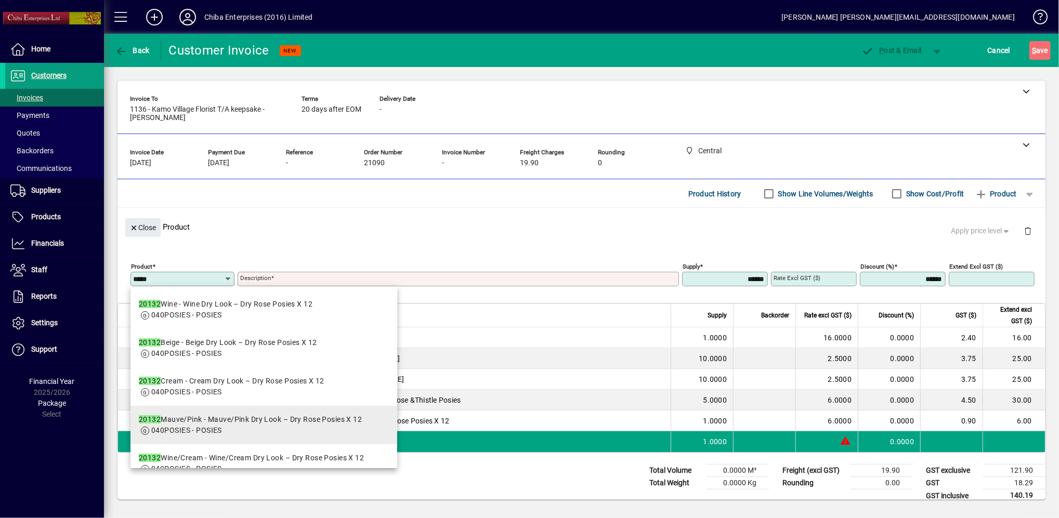 The height and width of the screenshot is (518, 1059). I want to click on span: Cancel, so click(999, 50).